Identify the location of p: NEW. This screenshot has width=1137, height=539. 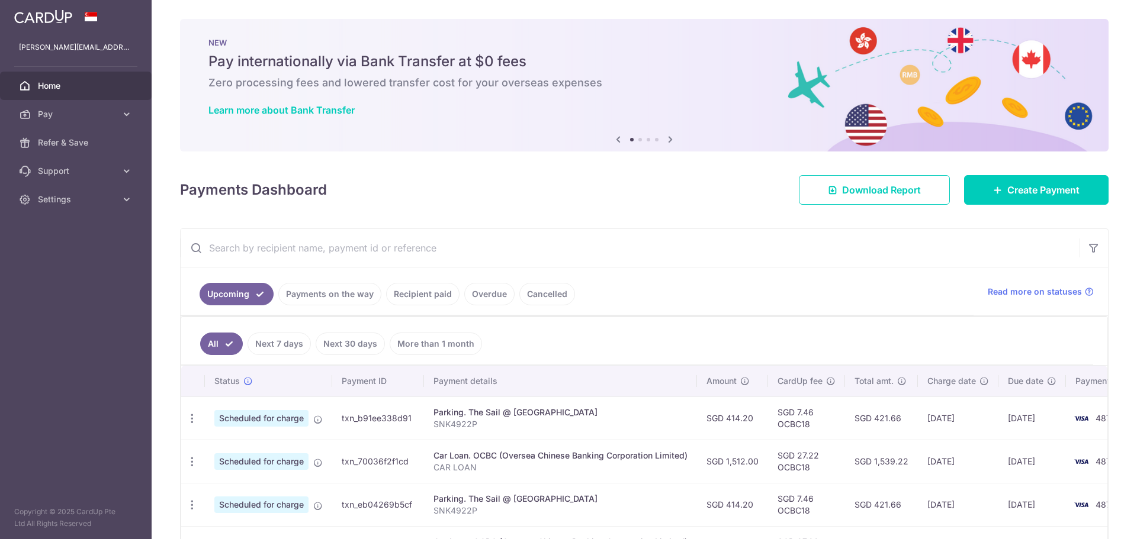
(644, 43).